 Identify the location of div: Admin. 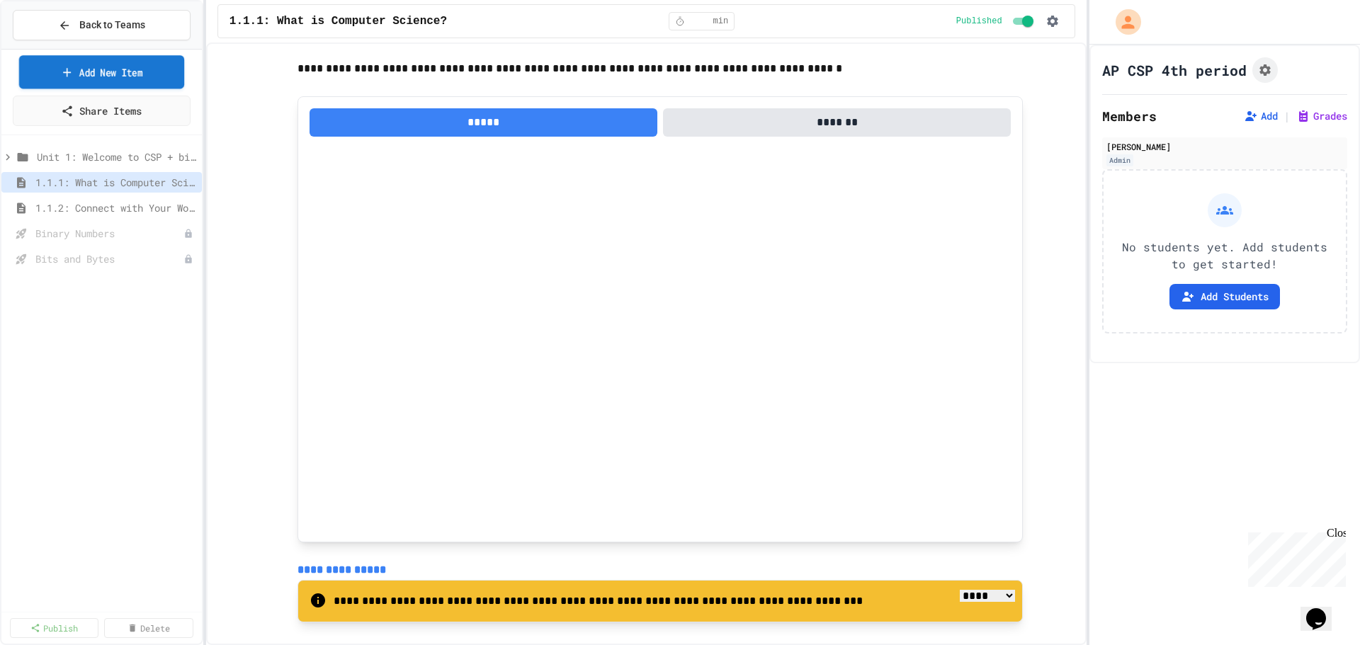
(1120, 160).